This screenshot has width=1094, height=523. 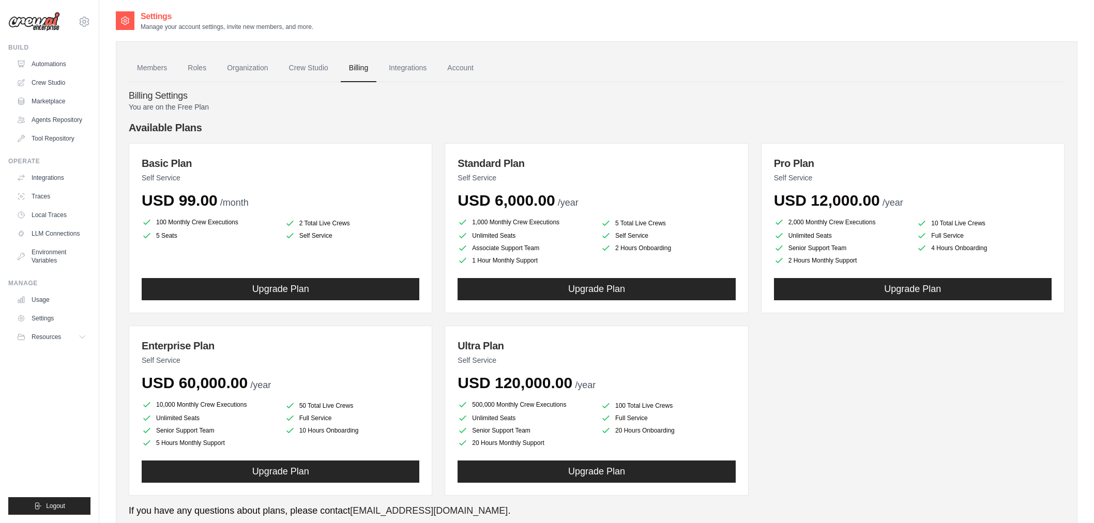 I want to click on li: 5 Total Live Crews, so click(x=668, y=223).